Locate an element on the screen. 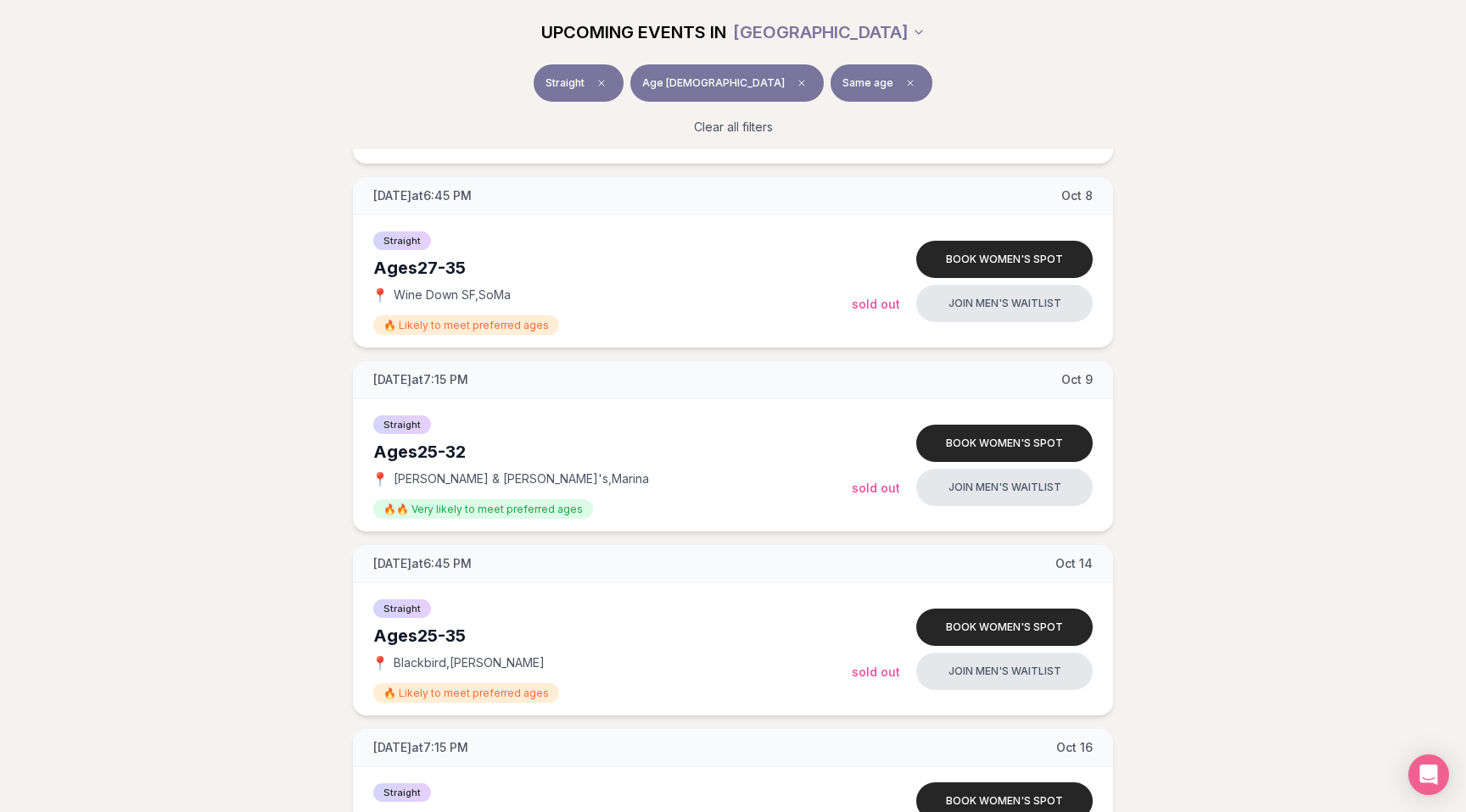 The height and width of the screenshot is (812, 1466). span: 🔥🔥 Very likely to meet preferred ages is located at coordinates (483, 508).